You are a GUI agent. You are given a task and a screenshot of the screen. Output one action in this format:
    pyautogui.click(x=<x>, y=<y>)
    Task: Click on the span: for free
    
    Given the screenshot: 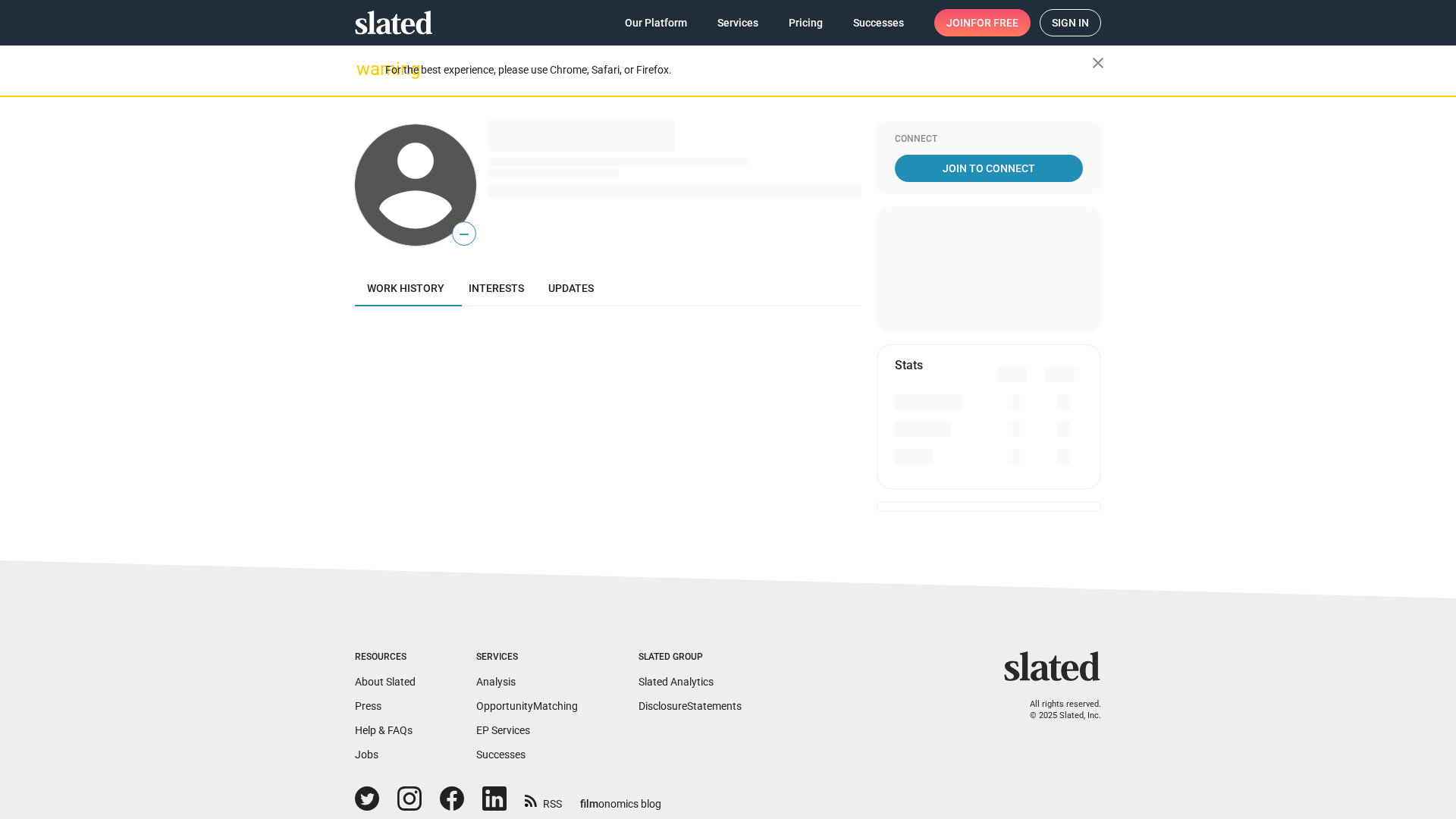 What is the action you would take?
    pyautogui.click(x=994, y=22)
    